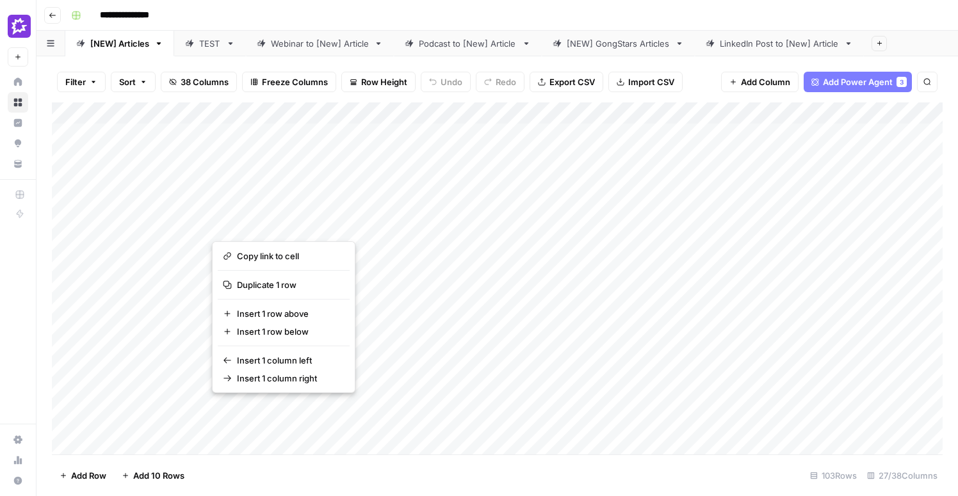 This screenshot has width=958, height=496. Describe the element at coordinates (288, 285) in the screenshot. I see `span: Duplicate 1 row` at that location.